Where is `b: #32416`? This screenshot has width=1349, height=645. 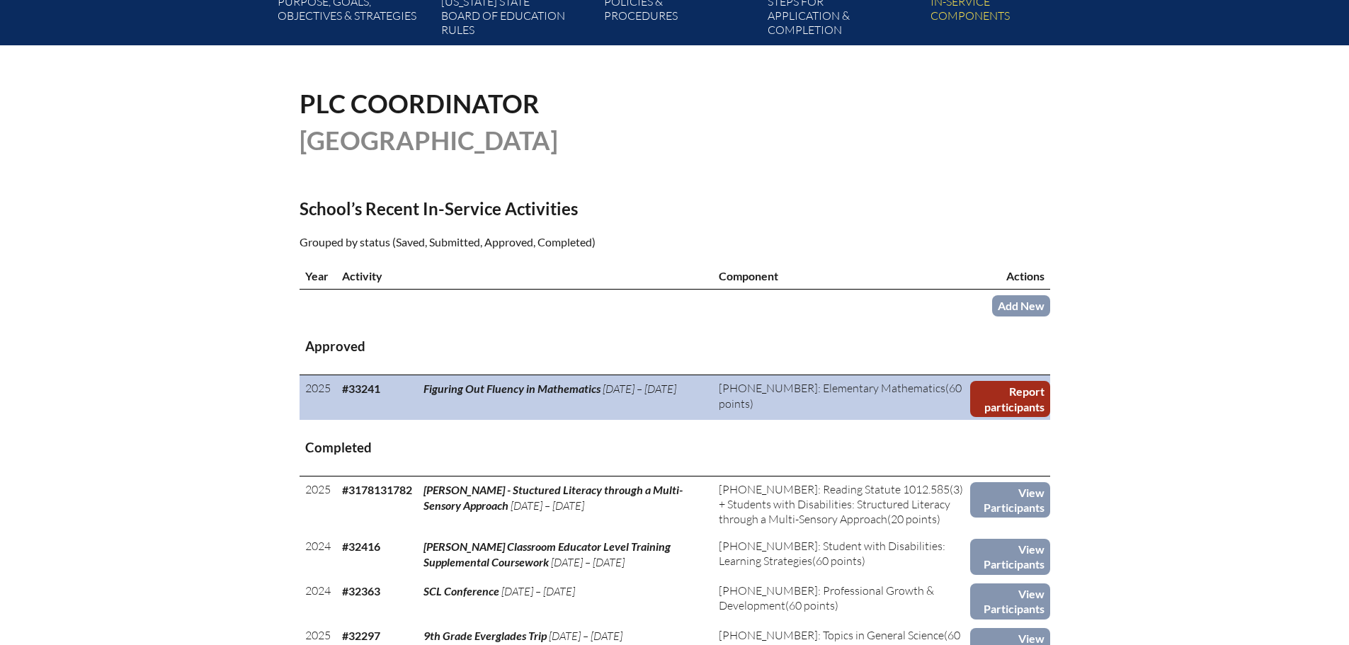
b: #32416 is located at coordinates (361, 546).